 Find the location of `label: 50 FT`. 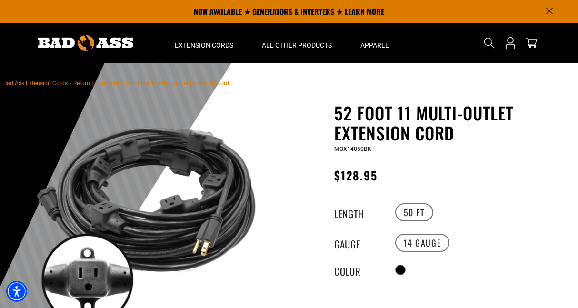

label: 50 FT is located at coordinates (414, 212).